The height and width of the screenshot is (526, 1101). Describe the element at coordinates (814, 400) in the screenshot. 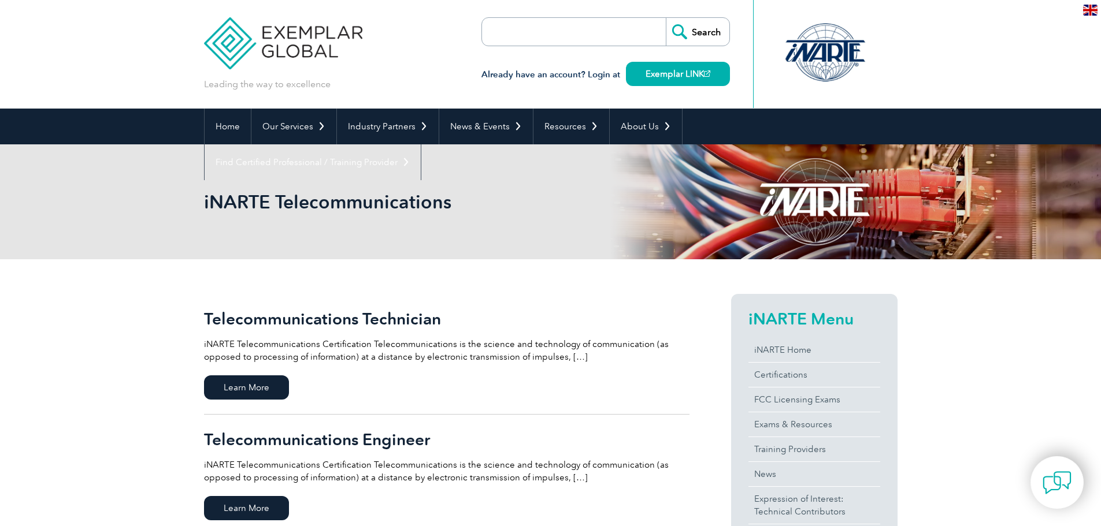

I see `a: FCC Licensing Exams` at that location.